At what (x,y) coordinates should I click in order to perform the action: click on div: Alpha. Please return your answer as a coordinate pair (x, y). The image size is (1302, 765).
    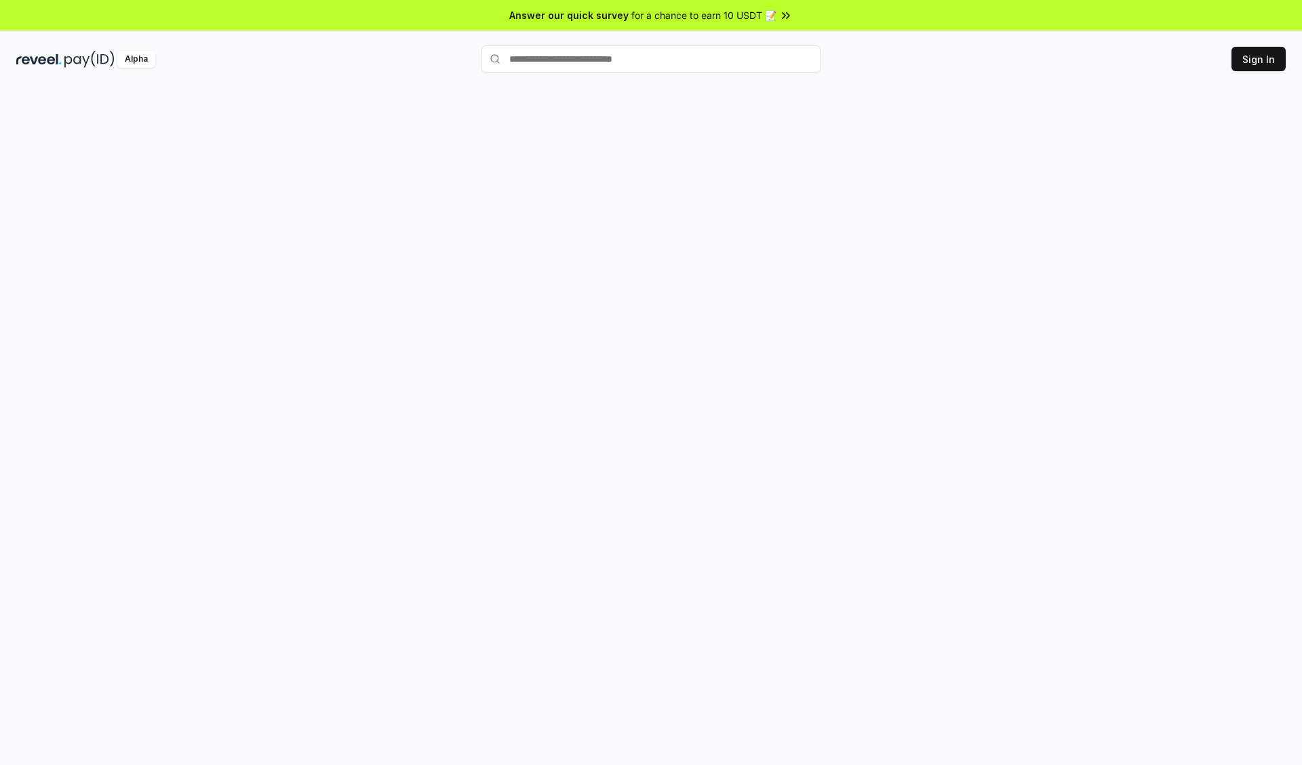
    Looking at the image, I should click on (136, 59).